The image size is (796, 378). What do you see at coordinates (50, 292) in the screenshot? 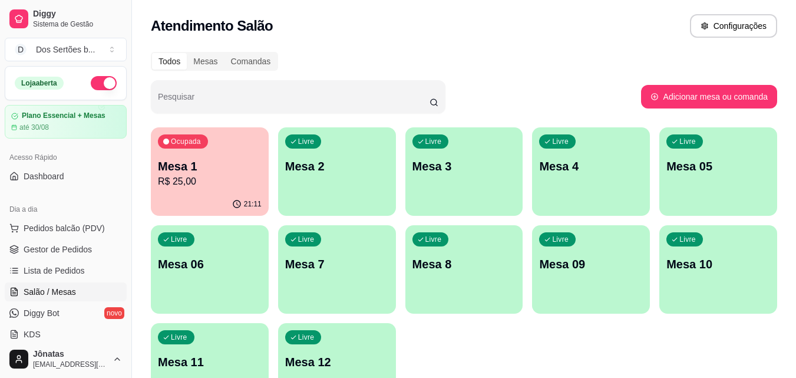
I see `span: Salão / Mesas` at bounding box center [50, 292].